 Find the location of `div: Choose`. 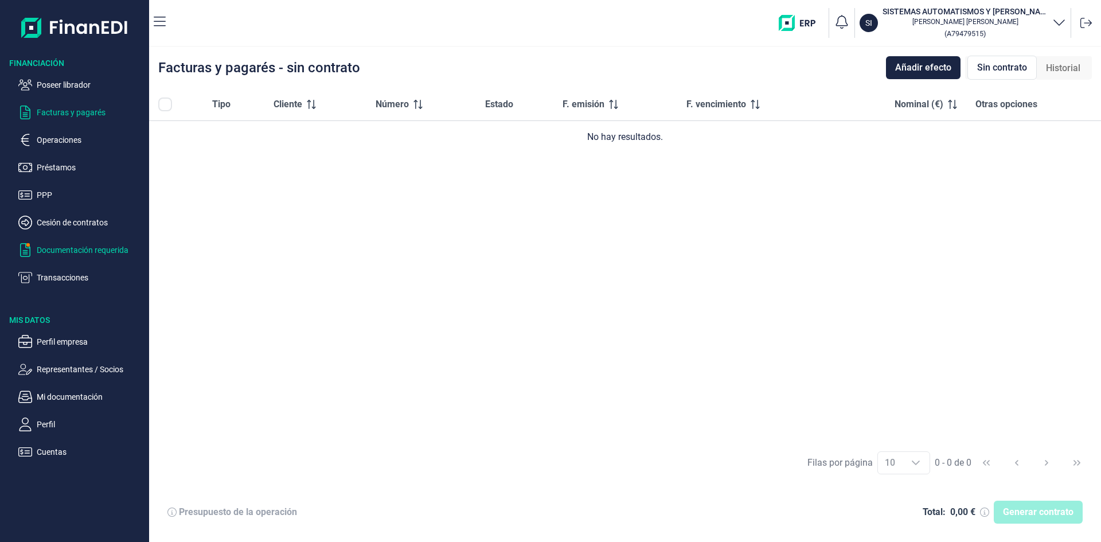

div: Choose is located at coordinates (916, 463).